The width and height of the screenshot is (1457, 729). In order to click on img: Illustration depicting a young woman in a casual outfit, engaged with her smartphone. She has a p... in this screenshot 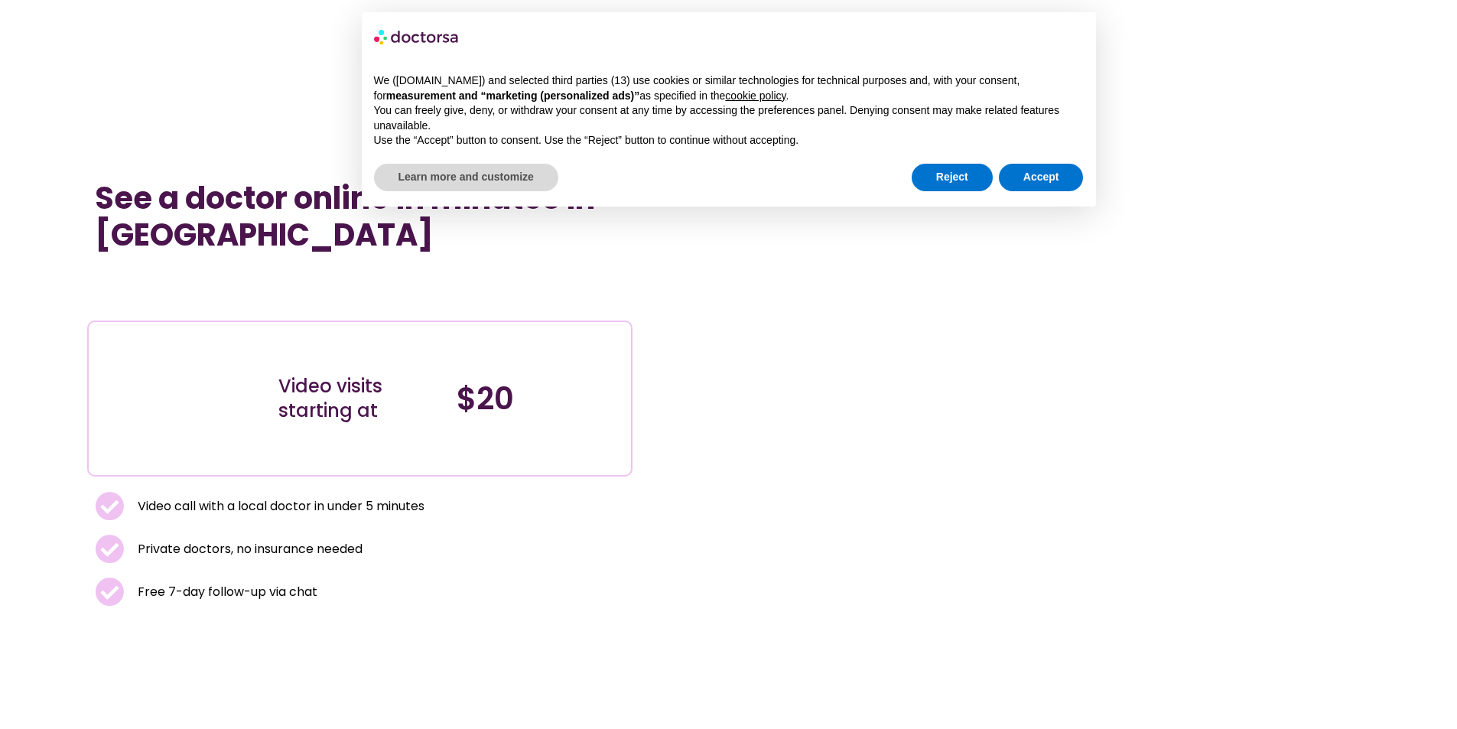, I will do `click(182, 399)`.